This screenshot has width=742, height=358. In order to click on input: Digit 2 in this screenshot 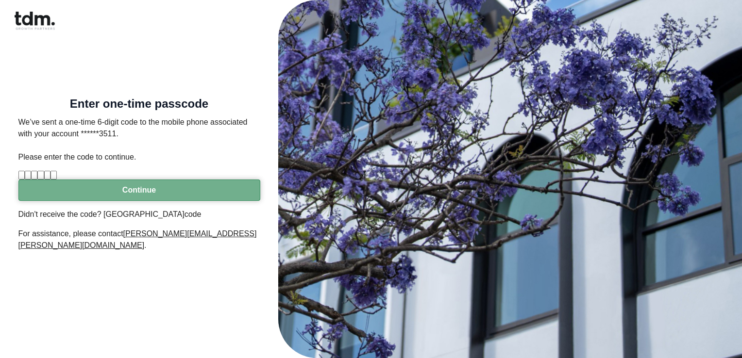, I will do `click(28, 175)`.